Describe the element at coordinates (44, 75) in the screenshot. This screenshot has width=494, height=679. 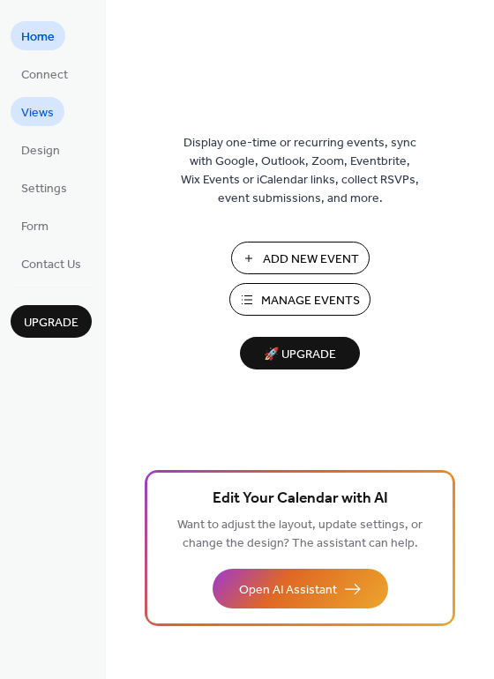
I see `span: Connect` at that location.